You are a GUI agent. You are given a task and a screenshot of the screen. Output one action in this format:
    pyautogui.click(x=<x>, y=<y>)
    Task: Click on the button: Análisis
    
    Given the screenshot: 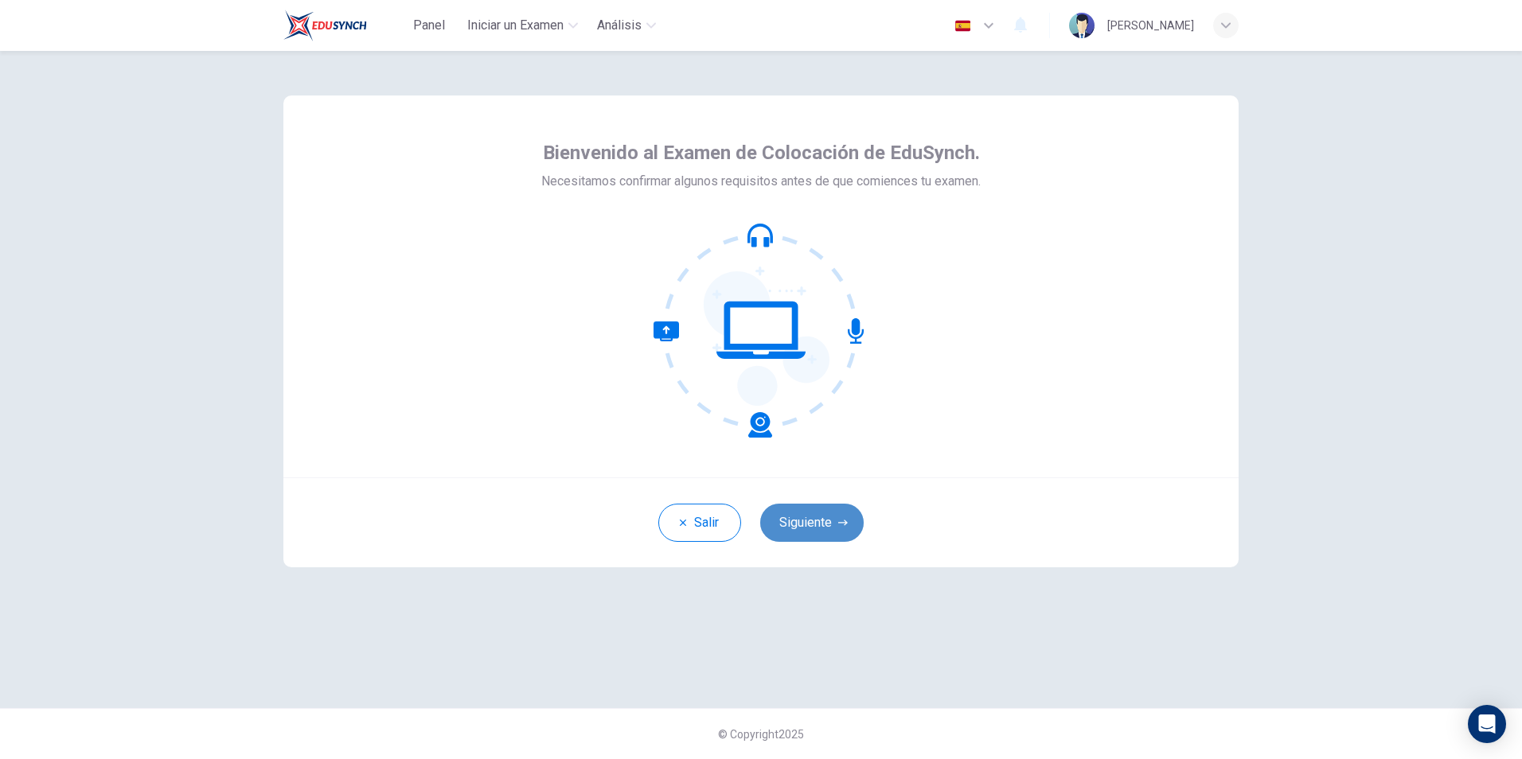 What is the action you would take?
    pyautogui.click(x=627, y=25)
    